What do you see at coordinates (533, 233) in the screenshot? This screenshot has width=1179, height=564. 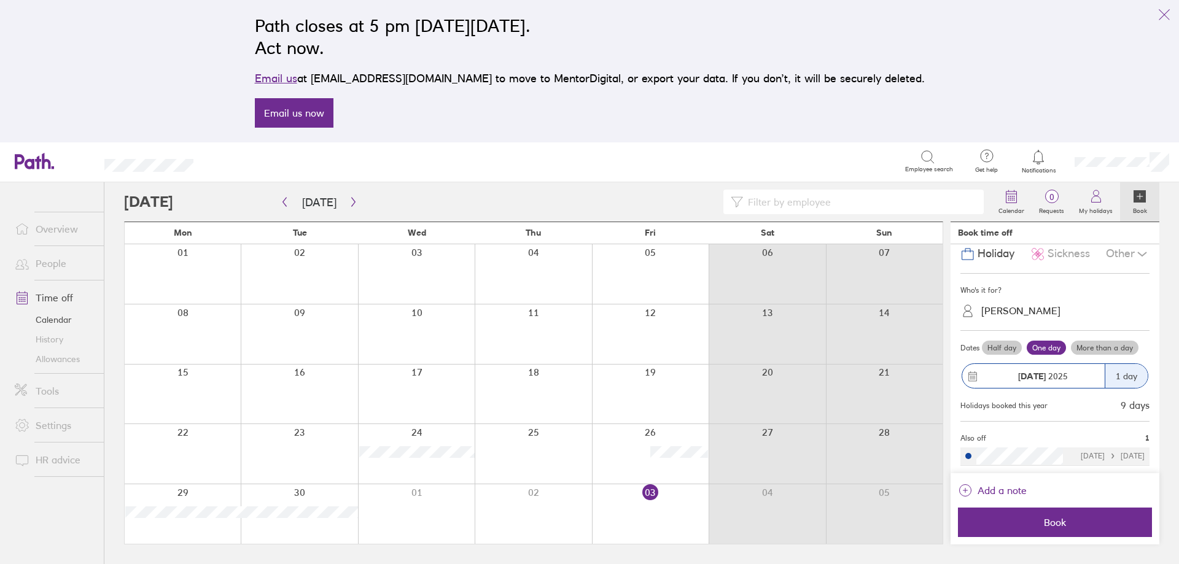 I see `span: Thu` at bounding box center [533, 233].